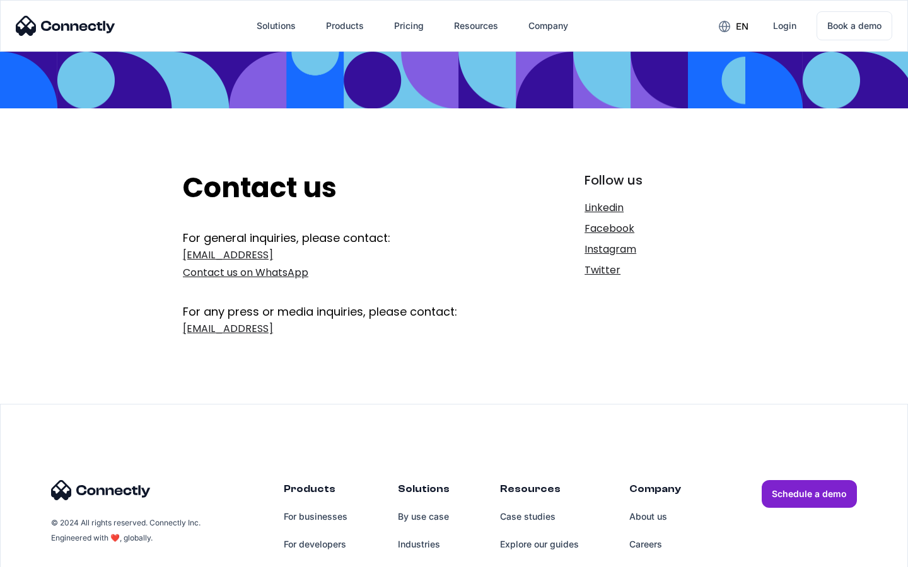 Image resolution: width=908 pixels, height=567 pixels. Describe the element at coordinates (409, 26) in the screenshot. I see `div: Pricing` at that location.